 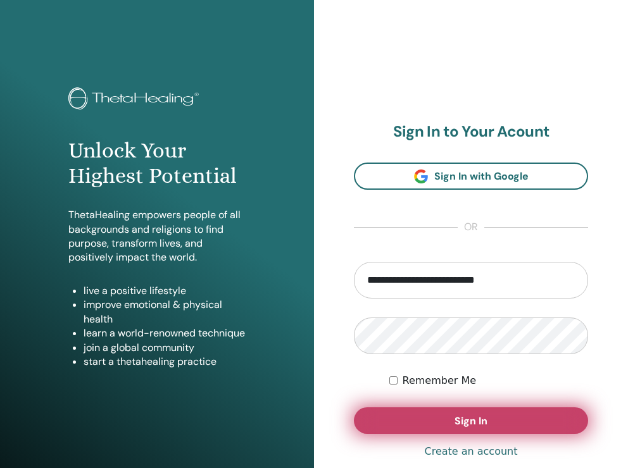 I want to click on span: Sign In, so click(x=471, y=421).